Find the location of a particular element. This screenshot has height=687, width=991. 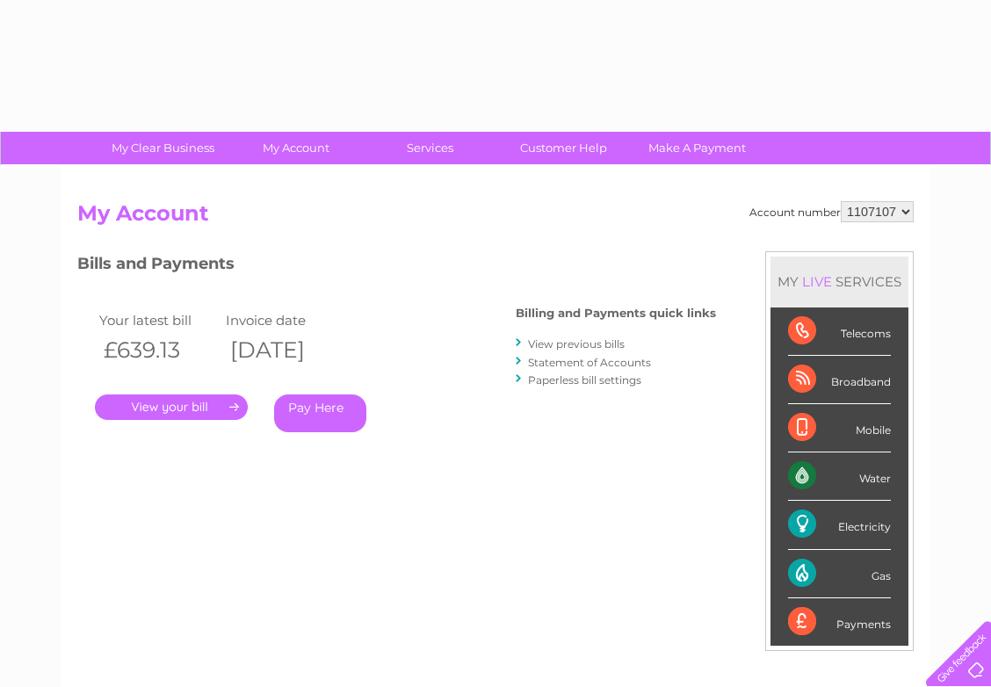

div: Payments is located at coordinates (839, 622).